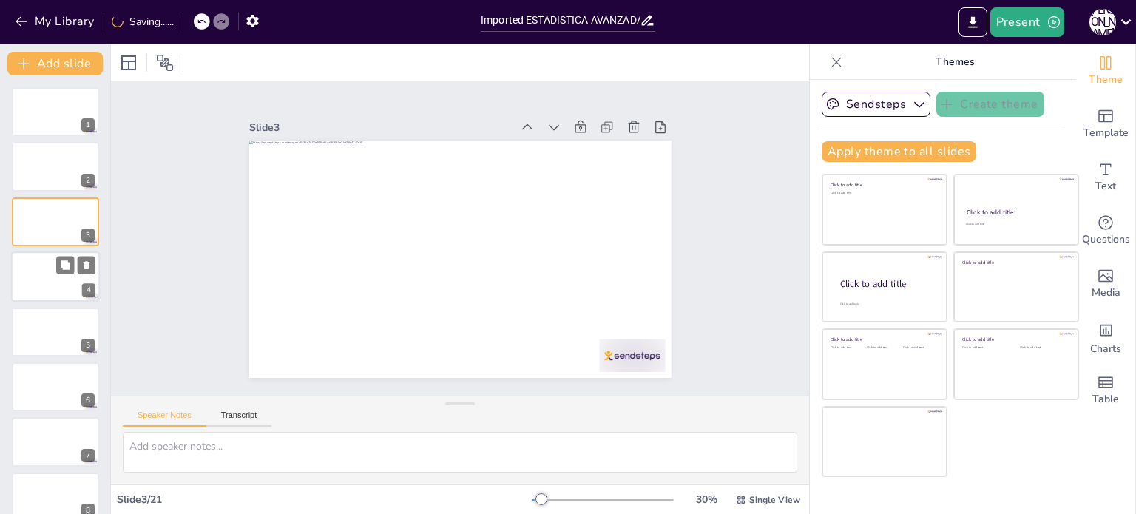 This screenshot has height=514, width=1136. What do you see at coordinates (1106, 178) in the screenshot?
I see `div: Add text boxes` at bounding box center [1106, 178].